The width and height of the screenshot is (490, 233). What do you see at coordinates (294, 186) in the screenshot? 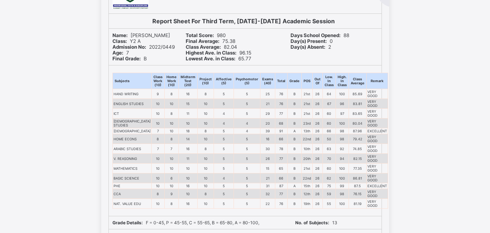
I see `td: A` at bounding box center [294, 186].